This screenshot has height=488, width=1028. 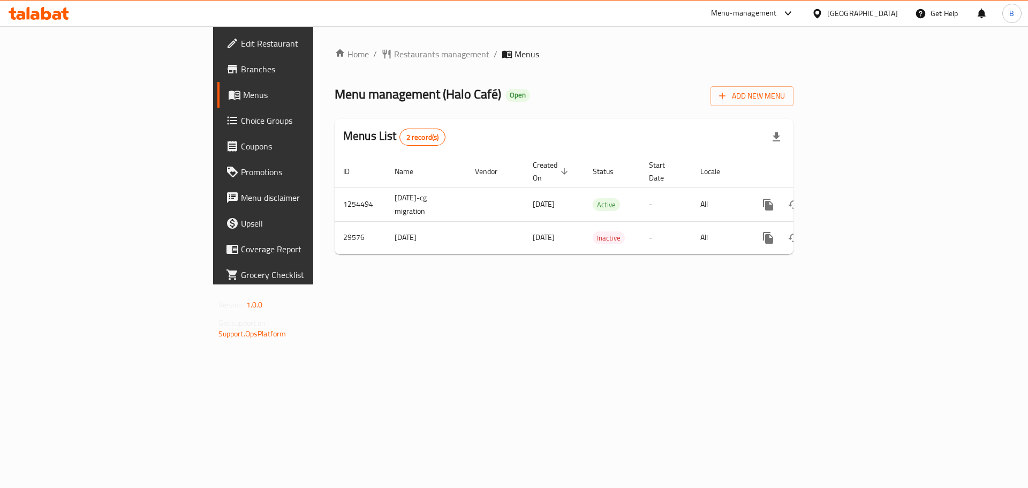 What do you see at coordinates (308, 172) in the screenshot?
I see `span: Promotions` at bounding box center [308, 172].